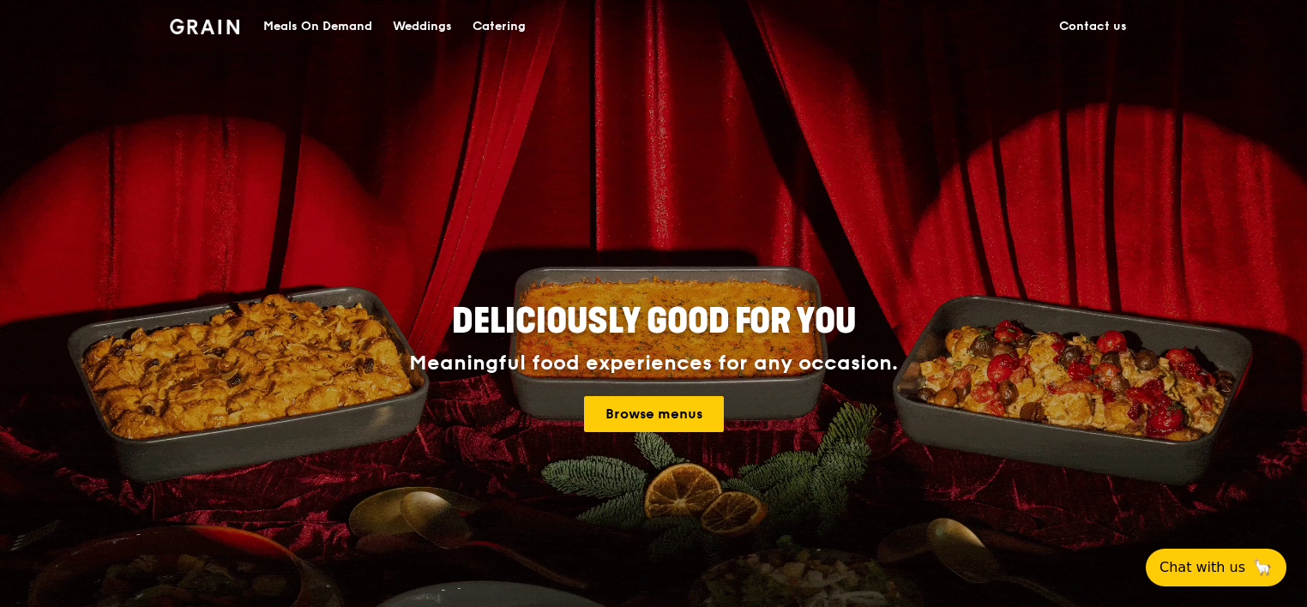 Image resolution: width=1307 pixels, height=607 pixels. I want to click on div: Weddings, so click(422, 27).